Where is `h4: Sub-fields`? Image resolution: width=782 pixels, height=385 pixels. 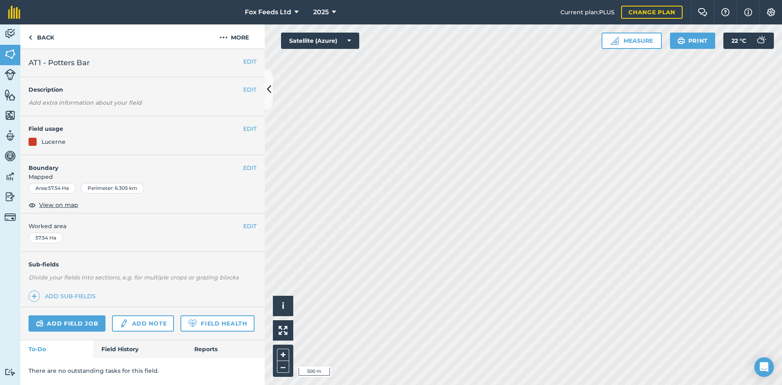
h4: Sub-fields is located at coordinates (143, 264).